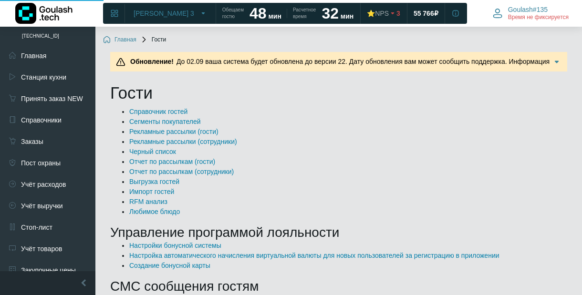 This screenshot has width=582, height=295. Describe the element at coordinates (158, 112) in the screenshot. I see `a: Справочник гостей` at that location.